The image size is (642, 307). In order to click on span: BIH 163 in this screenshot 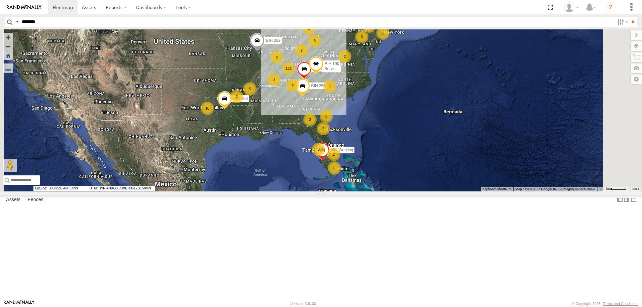, I will do `click(240, 99)`.